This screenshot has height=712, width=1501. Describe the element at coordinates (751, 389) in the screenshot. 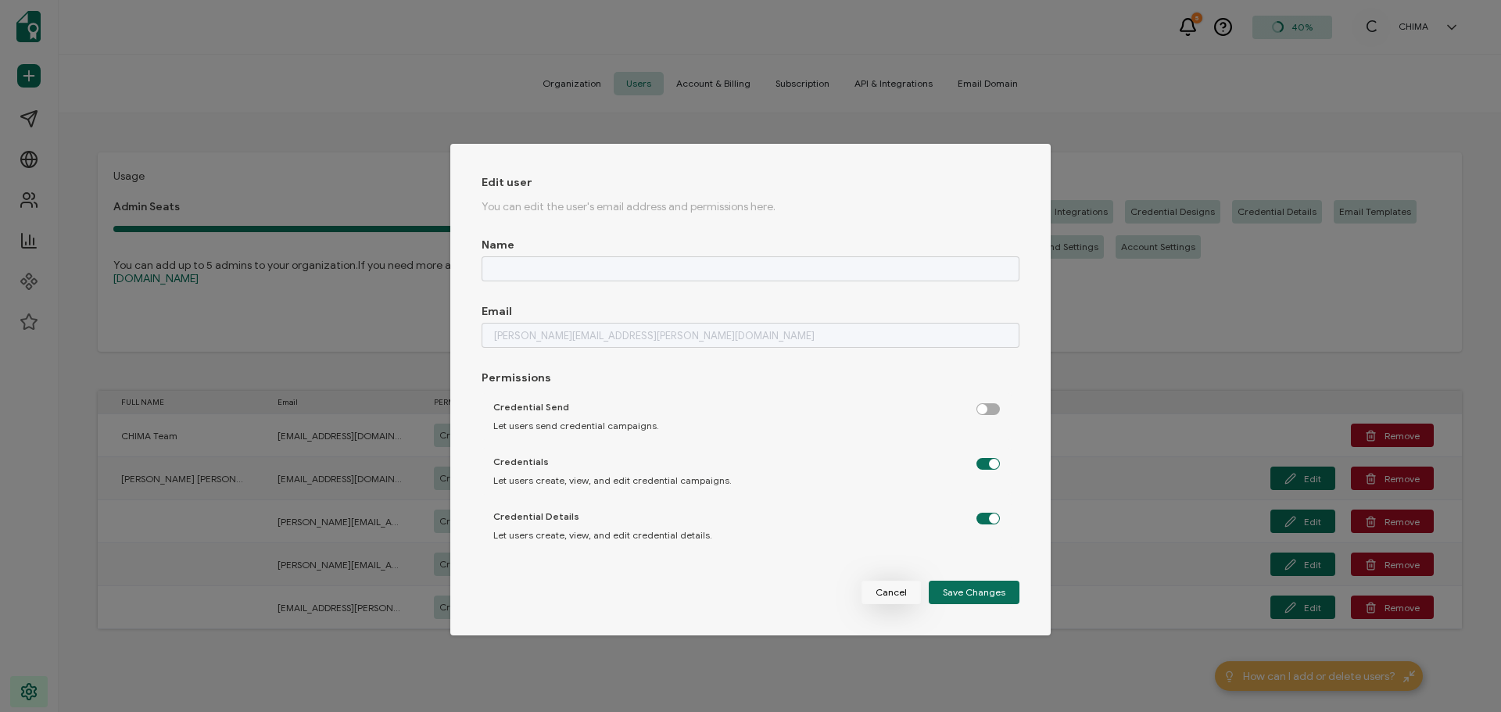

I see `div: dialog` at that location.